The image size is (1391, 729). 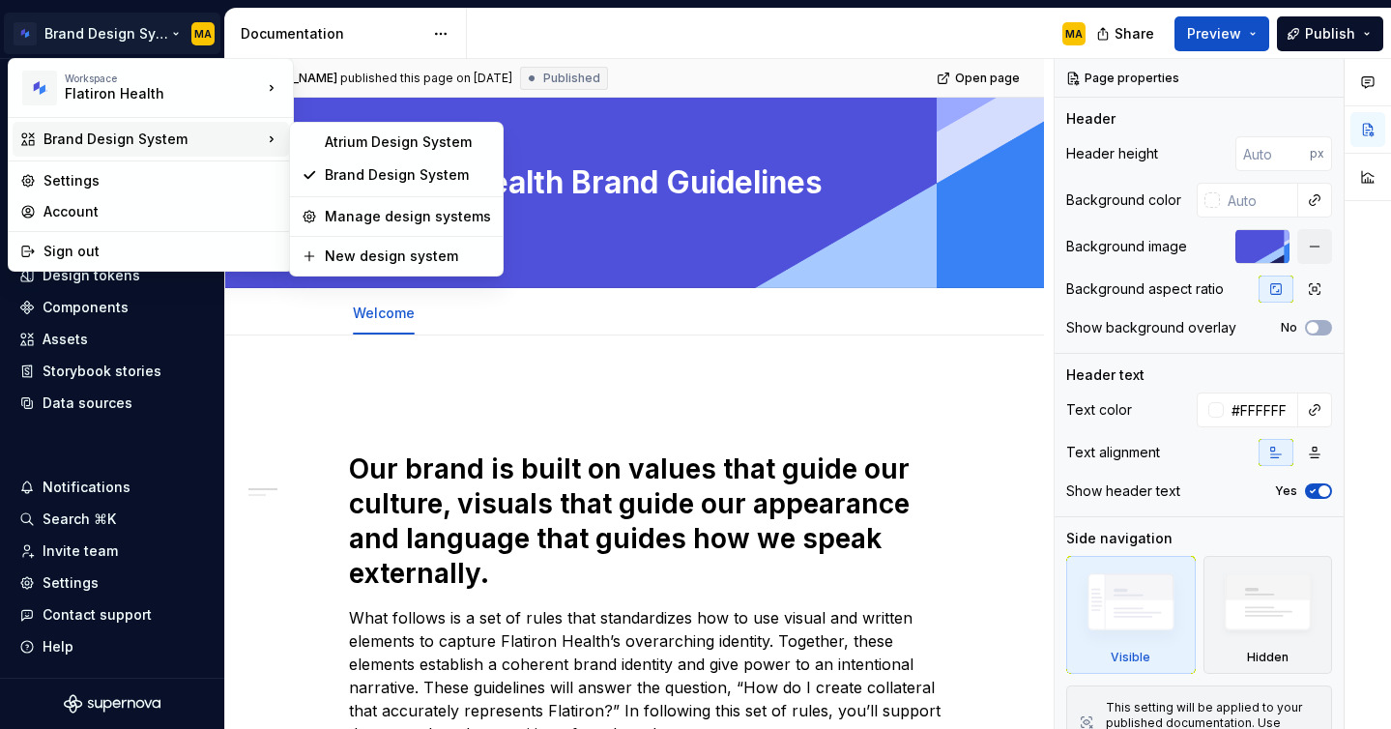 I want to click on div: Atrium Design System, so click(x=408, y=142).